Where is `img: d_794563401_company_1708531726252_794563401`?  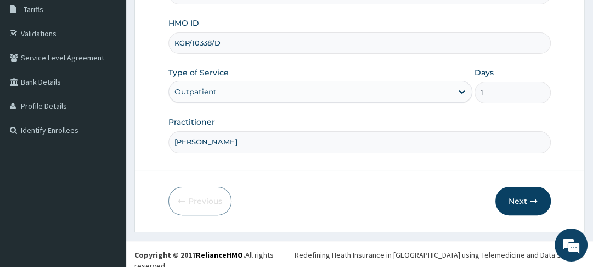 img: d_794563401_company_1708531726252_794563401 is located at coordinates (32, 69).